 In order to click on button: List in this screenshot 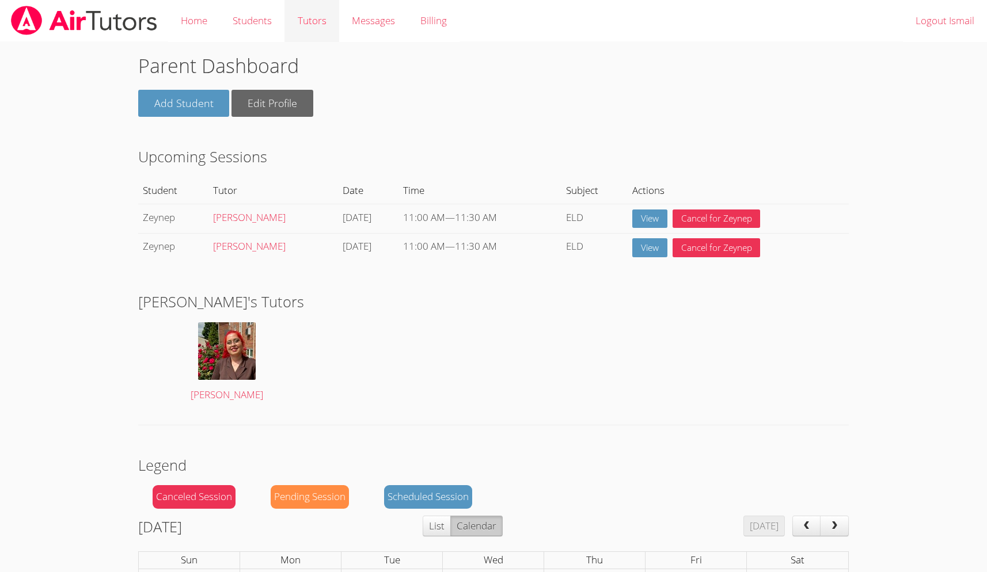, I will do `click(436, 526)`.